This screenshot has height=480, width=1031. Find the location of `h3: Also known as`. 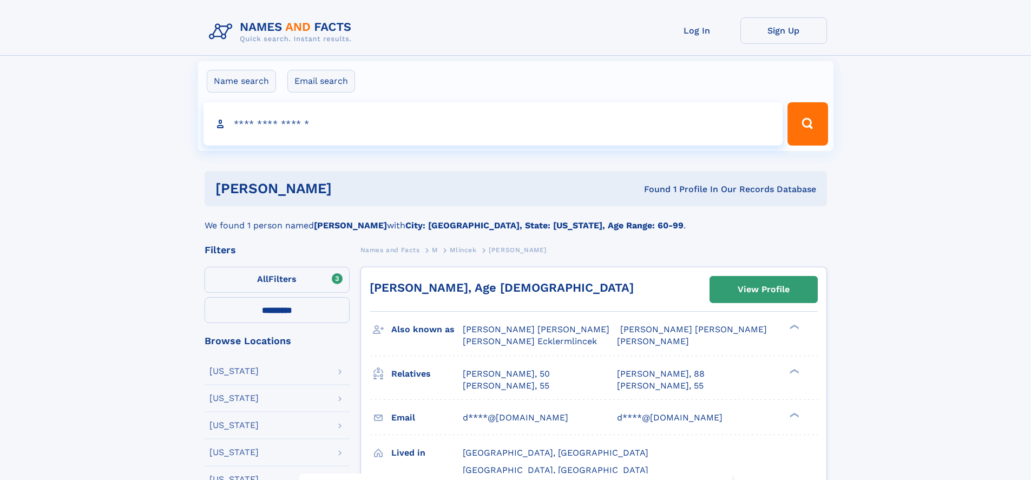

h3: Also known as is located at coordinates (427, 330).